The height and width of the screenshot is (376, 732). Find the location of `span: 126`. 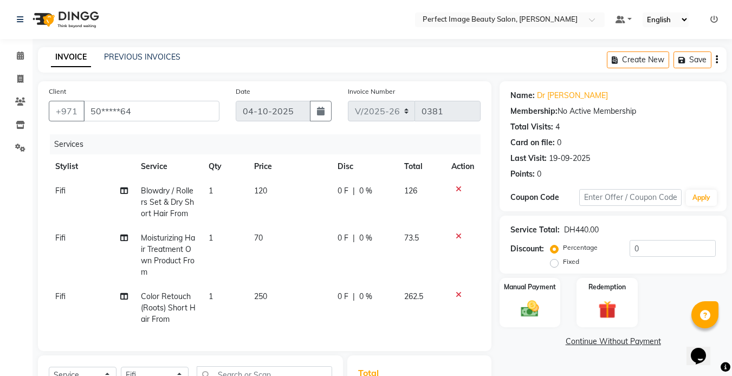

span: 126 is located at coordinates (411, 191).